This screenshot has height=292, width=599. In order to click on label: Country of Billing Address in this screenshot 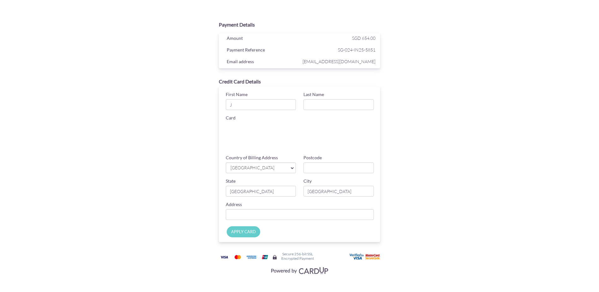, I will do `click(252, 158)`.